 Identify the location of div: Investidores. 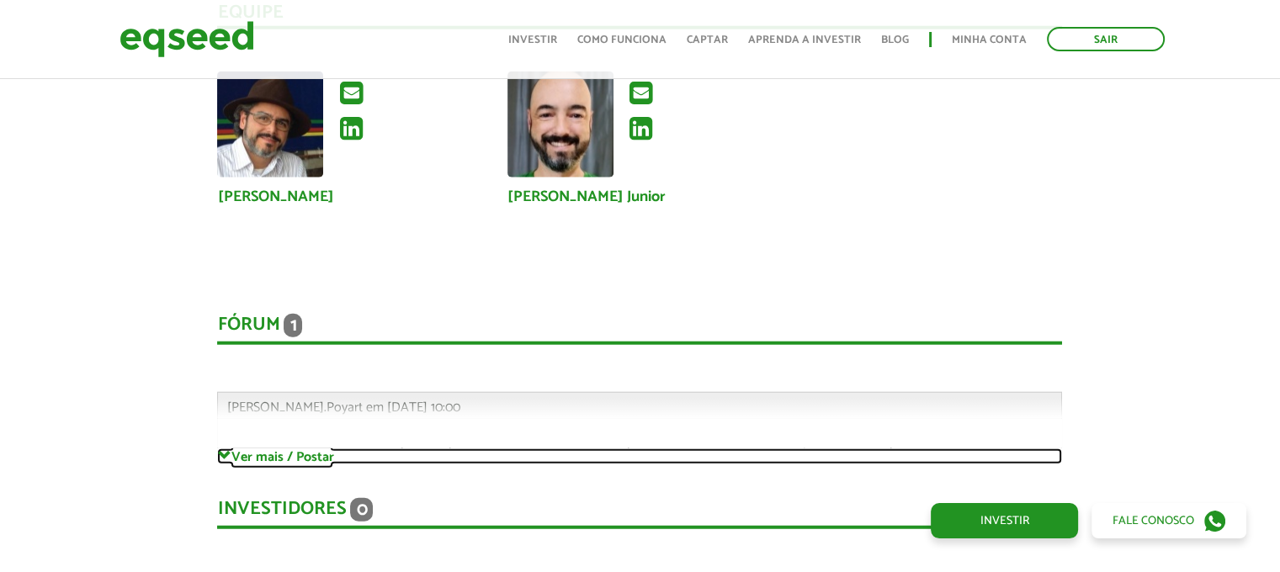
(640, 513).